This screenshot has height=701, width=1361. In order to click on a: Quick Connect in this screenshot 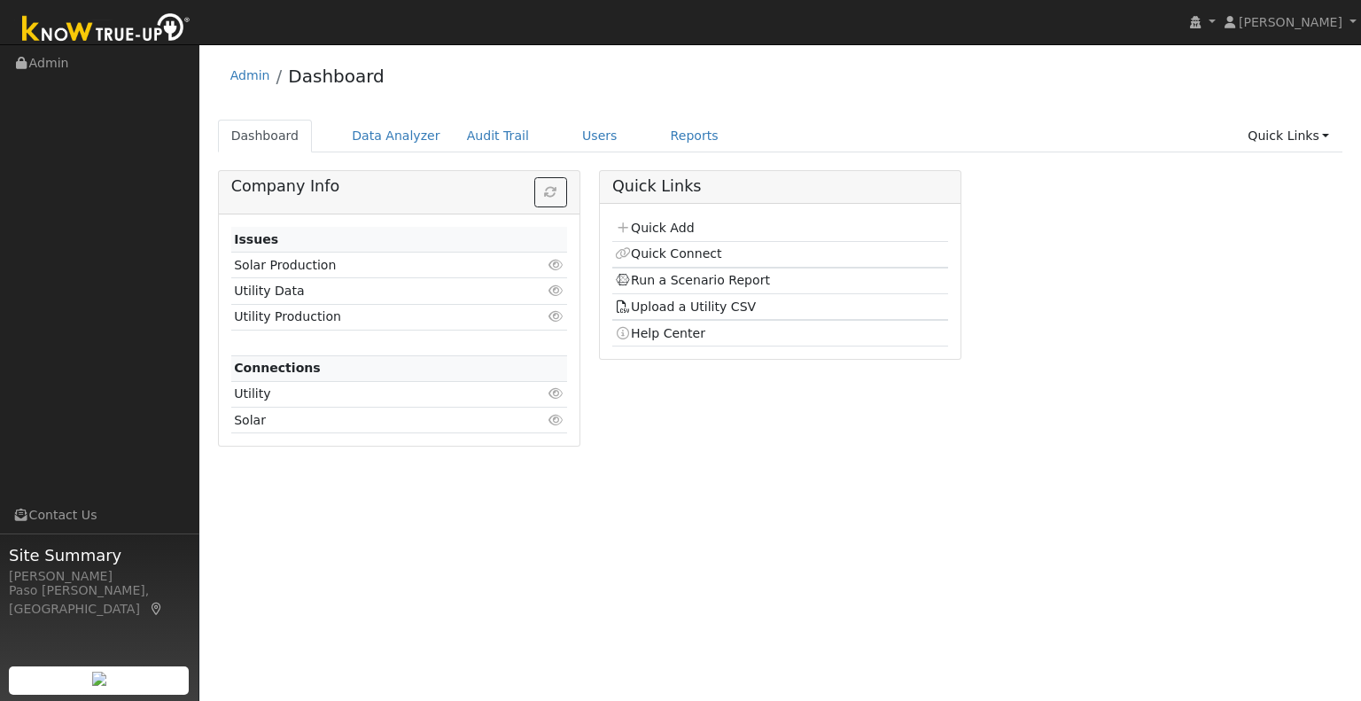, I will do `click(668, 253)`.